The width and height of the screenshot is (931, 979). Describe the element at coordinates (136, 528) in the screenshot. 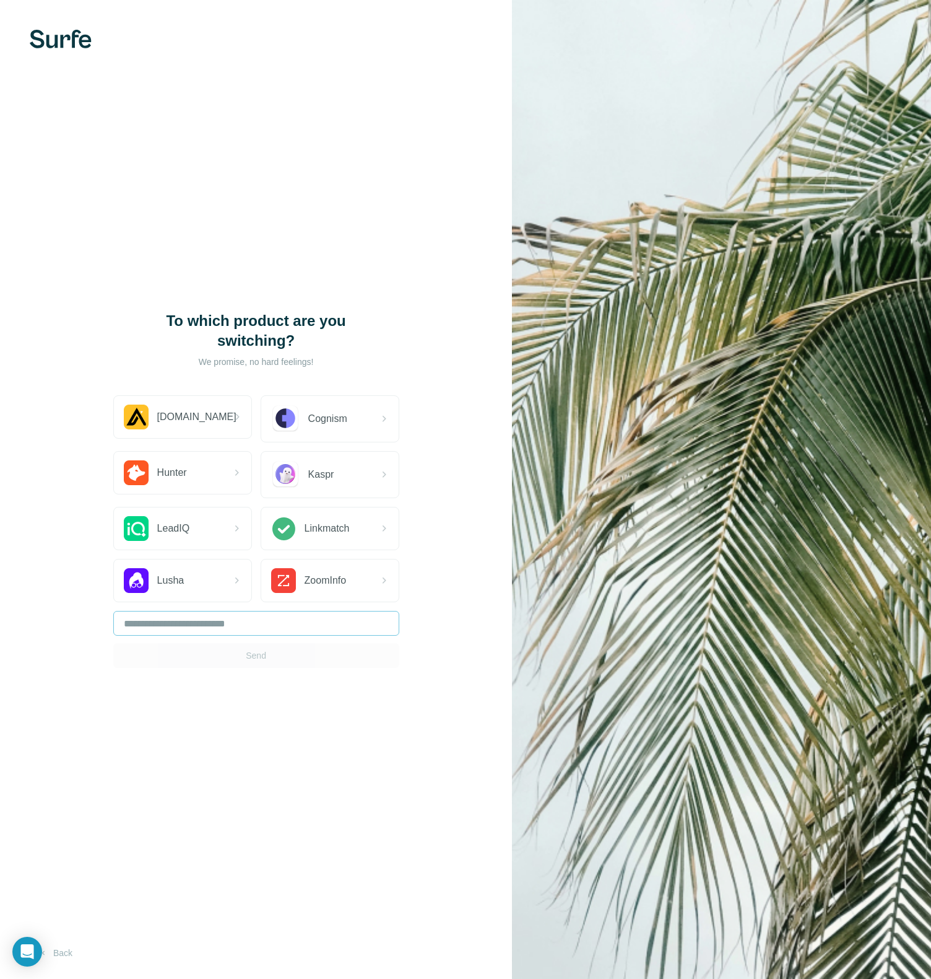

I see `img: LeadIQ Logo` at that location.